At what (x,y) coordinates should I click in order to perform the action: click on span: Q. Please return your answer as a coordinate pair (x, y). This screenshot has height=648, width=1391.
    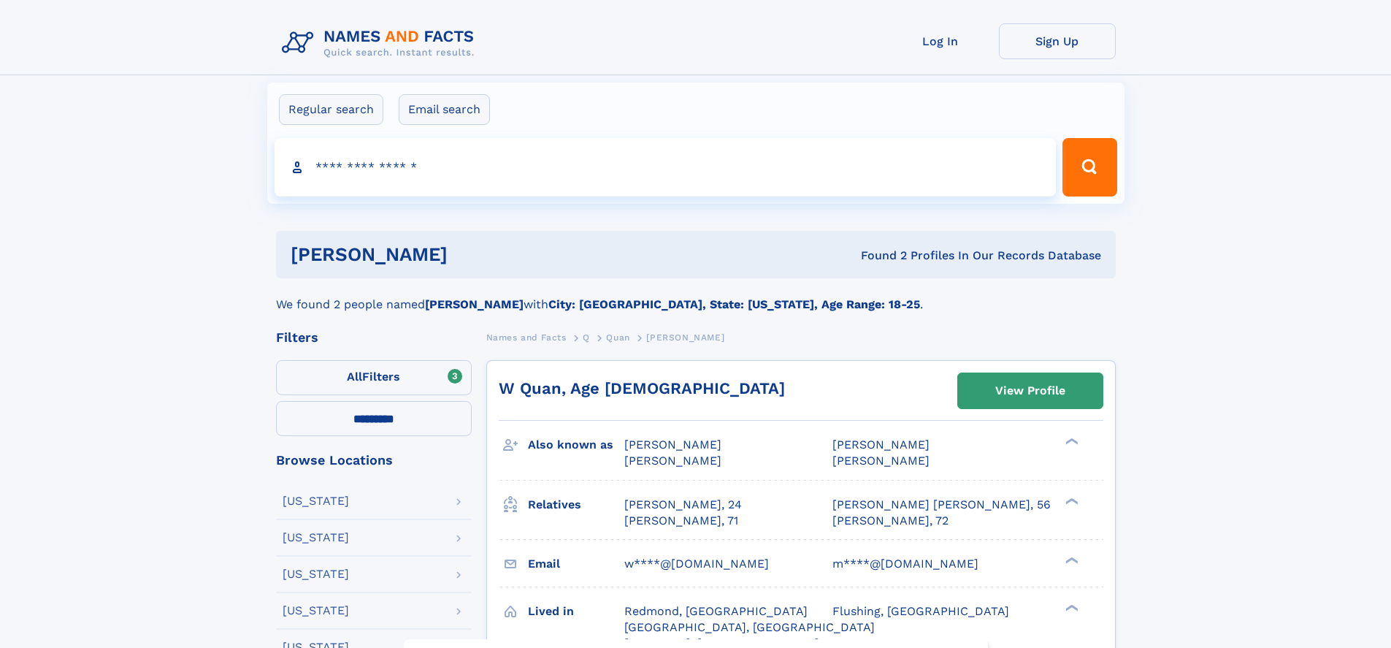
    Looking at the image, I should click on (586, 337).